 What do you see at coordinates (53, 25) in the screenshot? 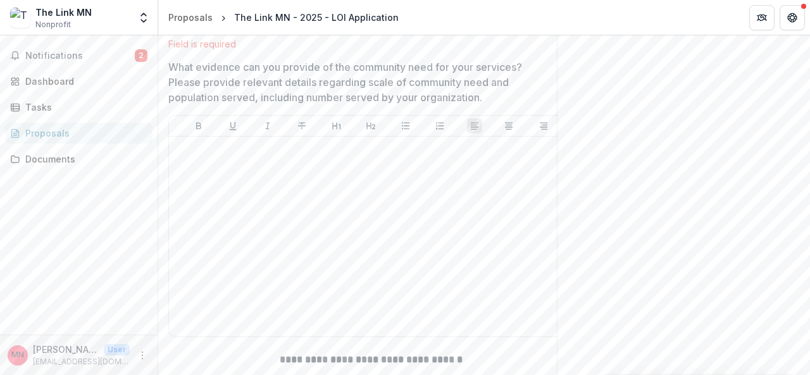
I see `span: Nonprofit` at bounding box center [53, 25].